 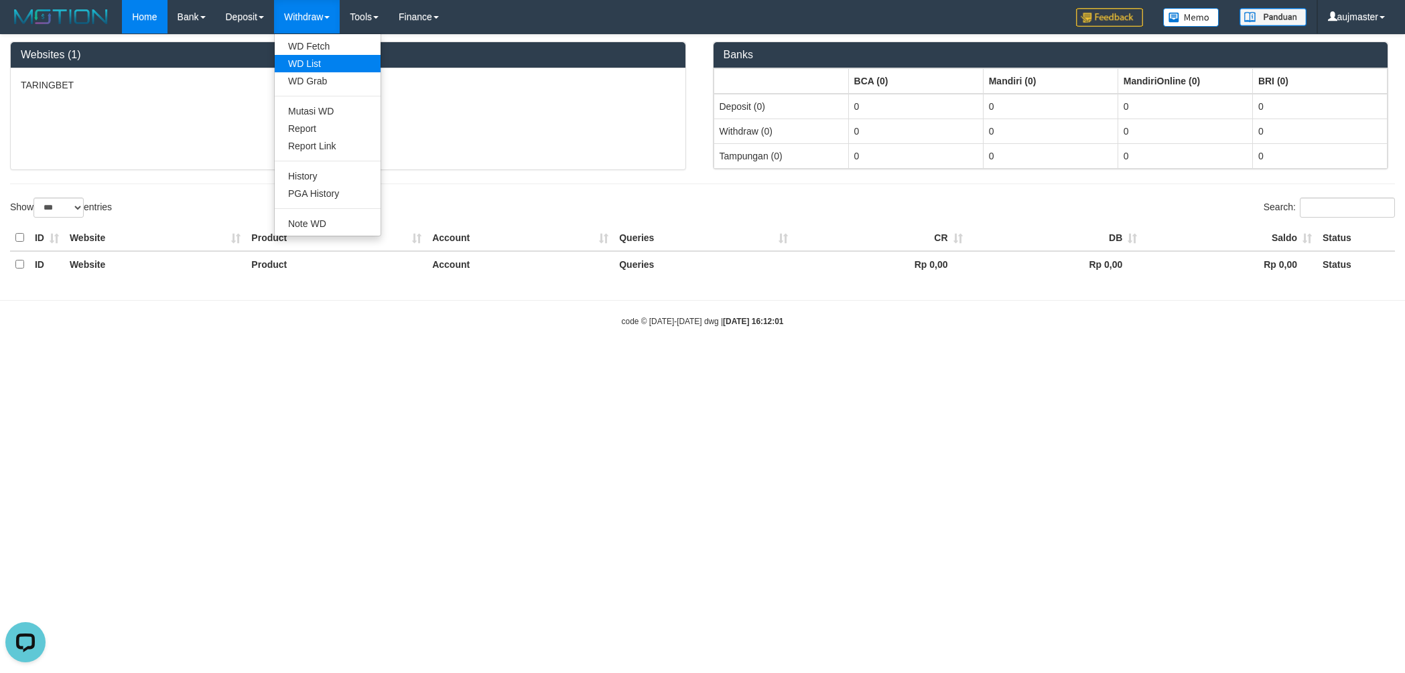 I want to click on td: Deposit (0), so click(x=781, y=107).